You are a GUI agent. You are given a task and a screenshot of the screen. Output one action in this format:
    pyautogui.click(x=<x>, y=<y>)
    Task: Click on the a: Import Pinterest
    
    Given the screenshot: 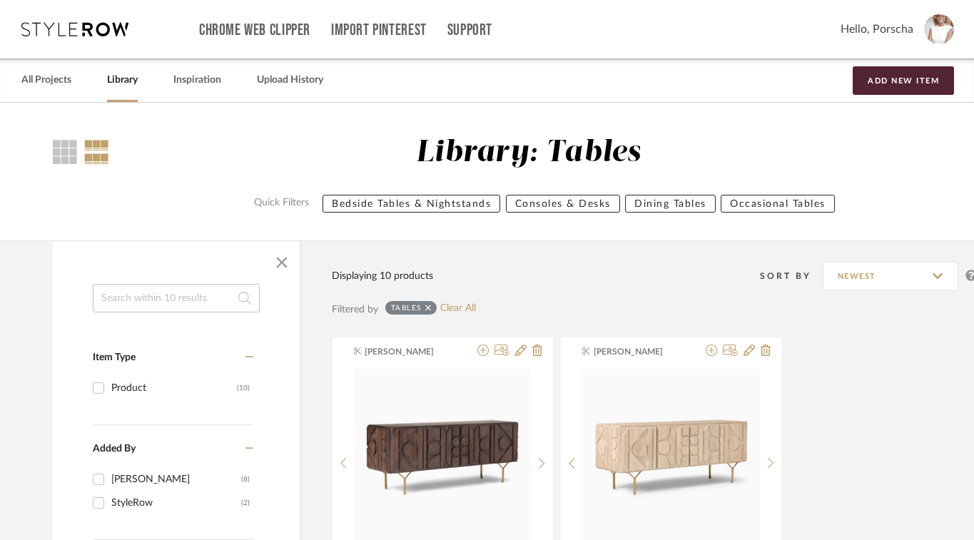 What is the action you would take?
    pyautogui.click(x=379, y=30)
    